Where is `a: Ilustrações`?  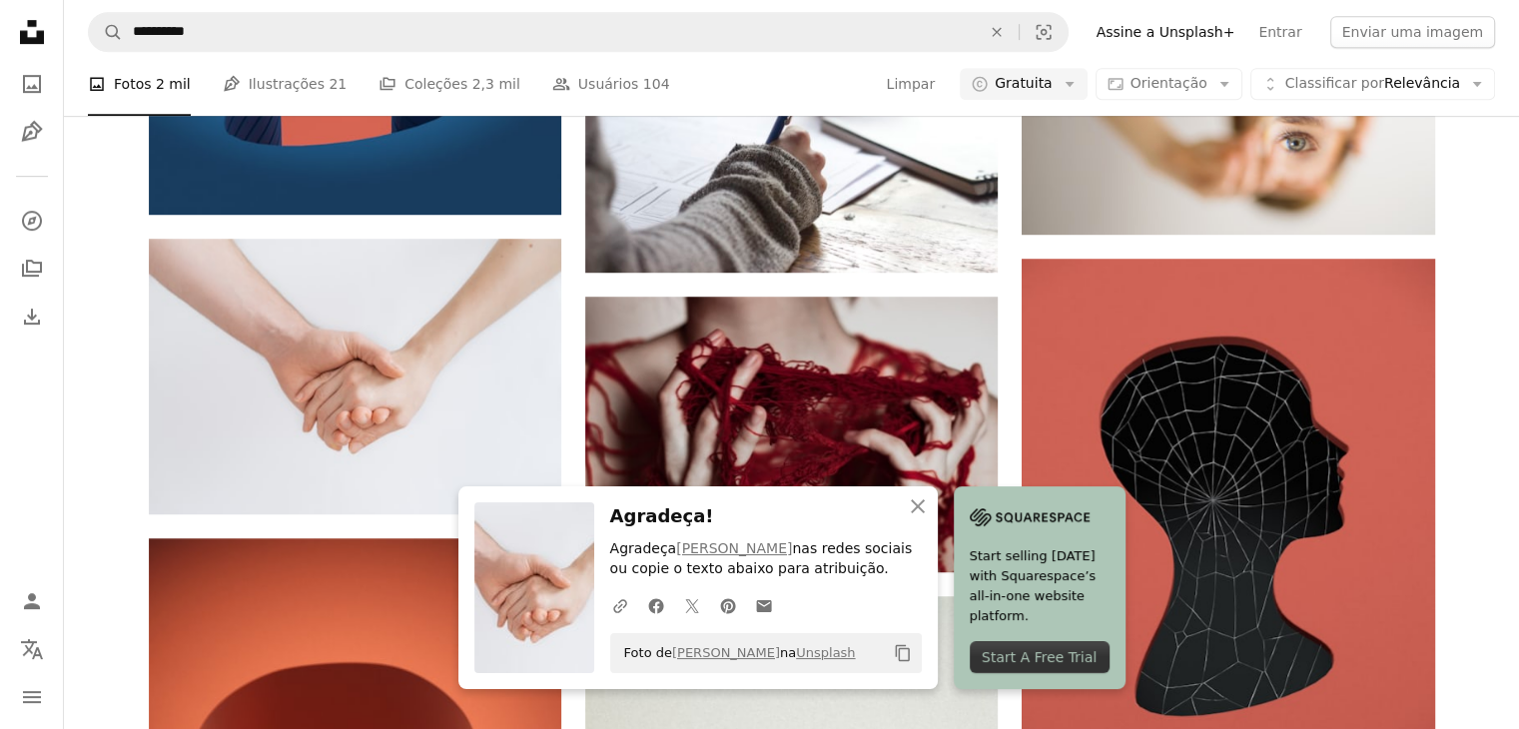 a: Ilustrações is located at coordinates (32, 132).